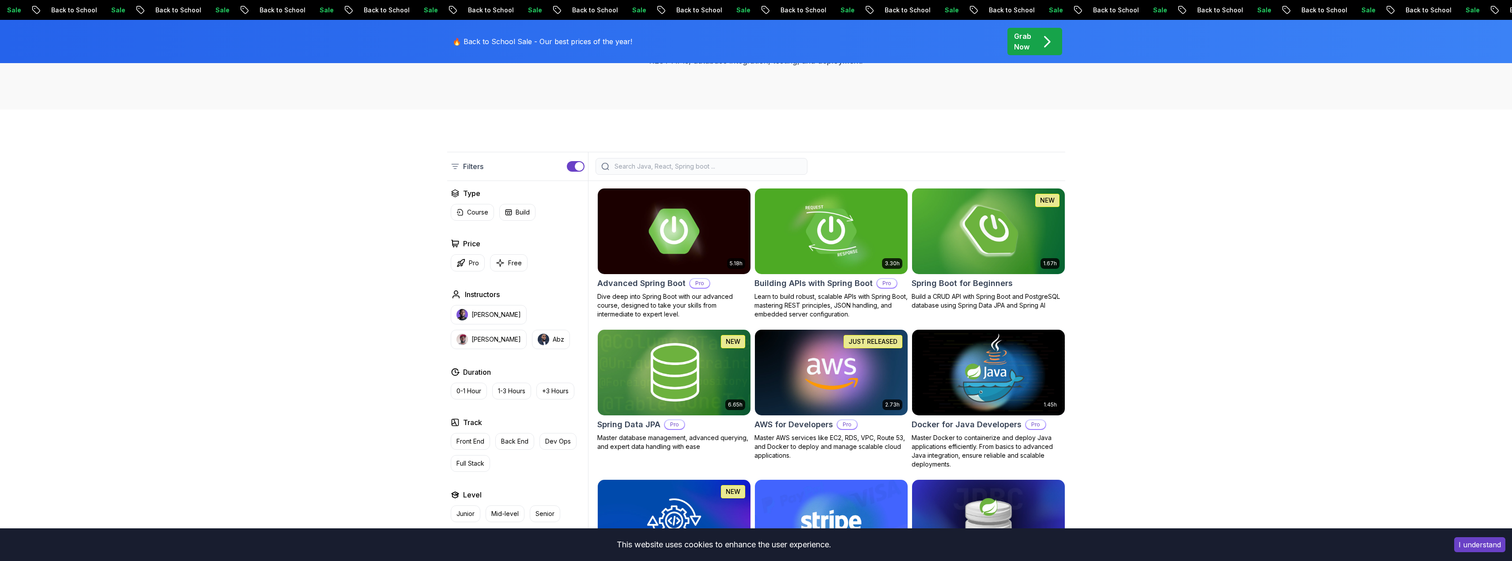 This screenshot has width=1512, height=561. Describe the element at coordinates (472, 422) in the screenshot. I see `h2: Track` at that location.